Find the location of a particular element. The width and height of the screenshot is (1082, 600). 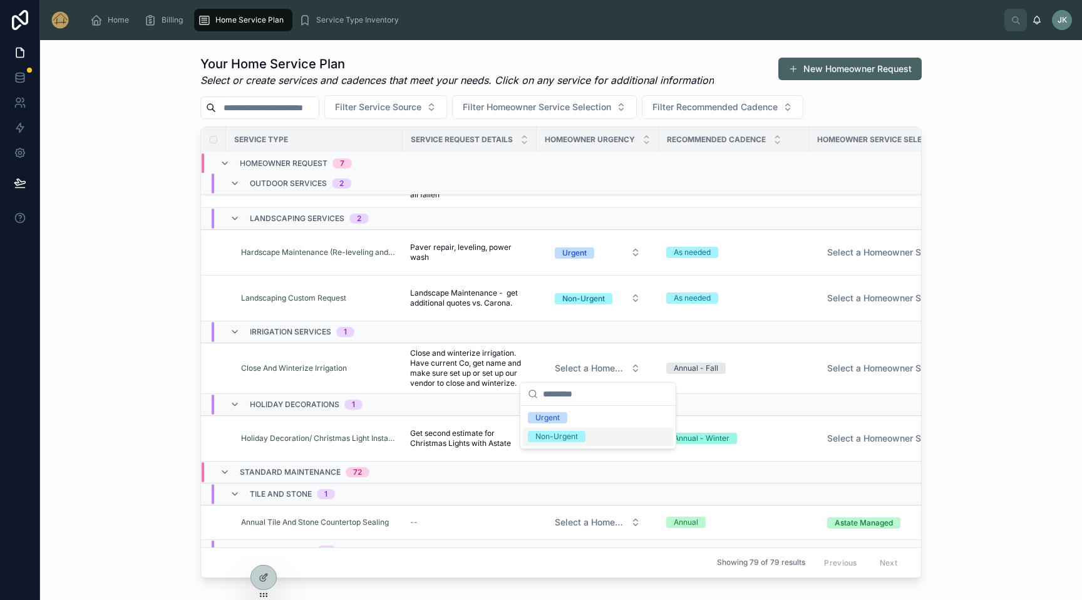

a: Holiday Decoration/ Christmas Light Install/Removal is located at coordinates (318, 438).